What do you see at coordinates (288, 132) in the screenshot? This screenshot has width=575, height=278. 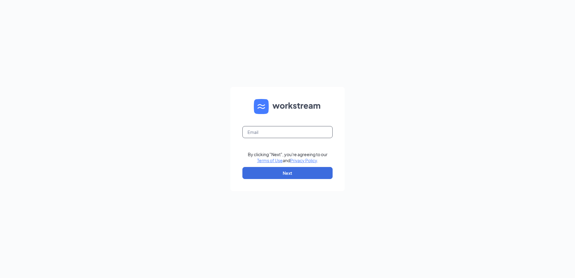 I see `input: Email` at bounding box center [288, 132].